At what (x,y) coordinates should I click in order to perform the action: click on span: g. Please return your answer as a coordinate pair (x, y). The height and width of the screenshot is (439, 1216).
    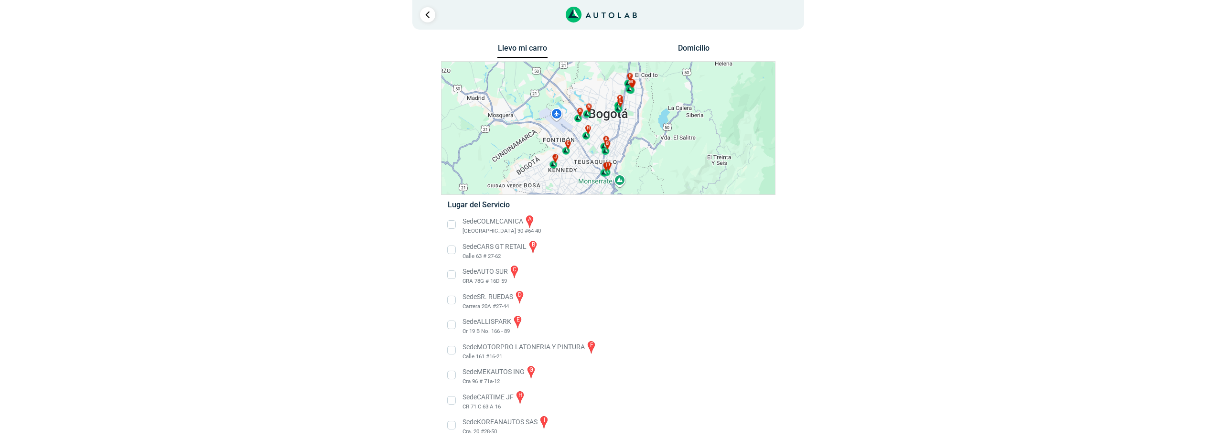
    Looking at the image, I should click on (580, 111).